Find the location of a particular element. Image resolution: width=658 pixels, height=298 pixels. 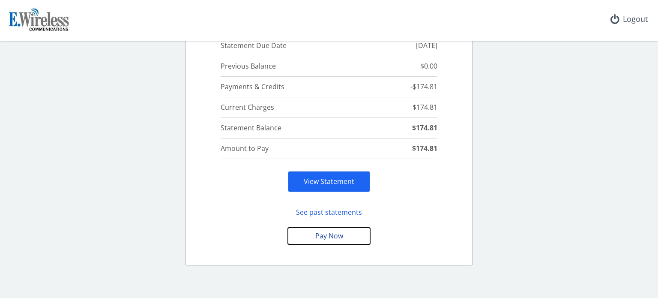

button: See past statements is located at coordinates (329, 212).